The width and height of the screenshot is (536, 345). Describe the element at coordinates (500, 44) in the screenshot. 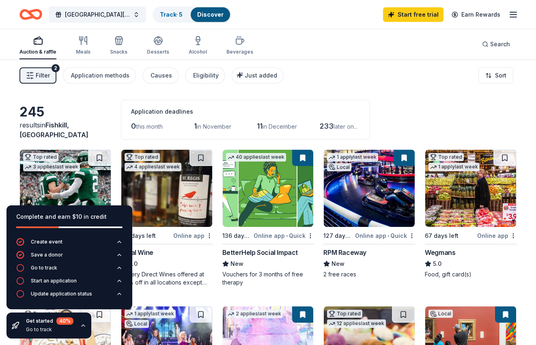

I see `span: Search` at that location.